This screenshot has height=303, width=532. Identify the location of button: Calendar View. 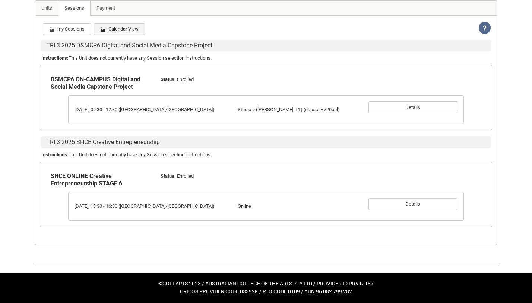
(119, 29).